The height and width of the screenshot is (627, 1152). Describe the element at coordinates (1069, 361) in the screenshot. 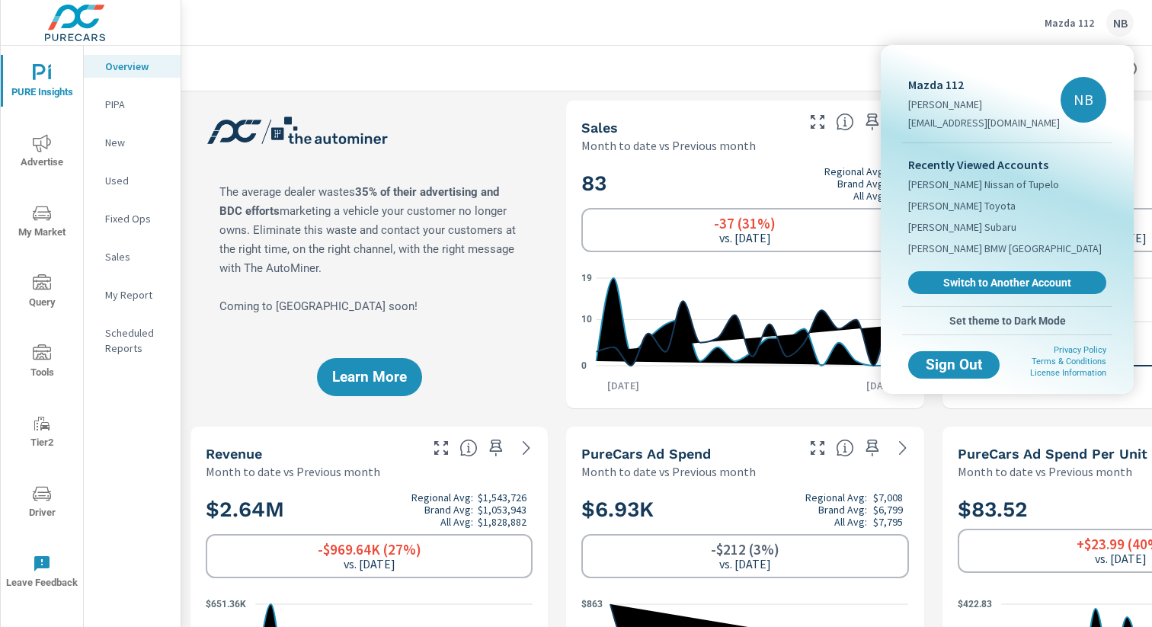

I see `a: Terms & Conditions` at that location.